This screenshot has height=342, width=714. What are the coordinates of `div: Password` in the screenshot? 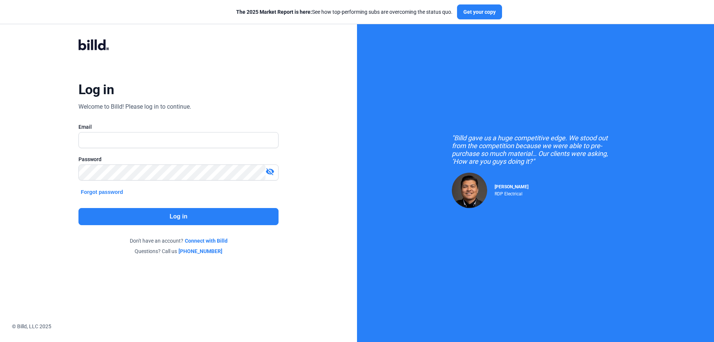 It's located at (179, 159).